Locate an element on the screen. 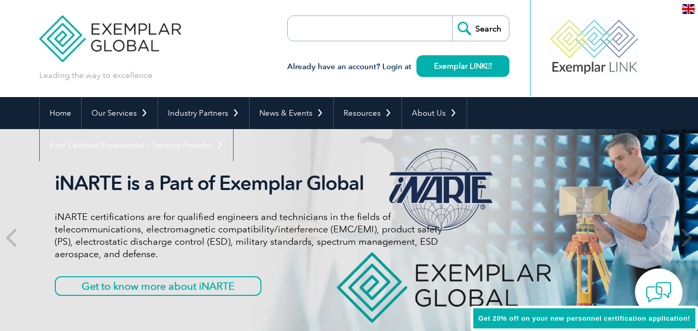 Image resolution: width=698 pixels, height=331 pixels. img: open_square.png is located at coordinates (489, 66).